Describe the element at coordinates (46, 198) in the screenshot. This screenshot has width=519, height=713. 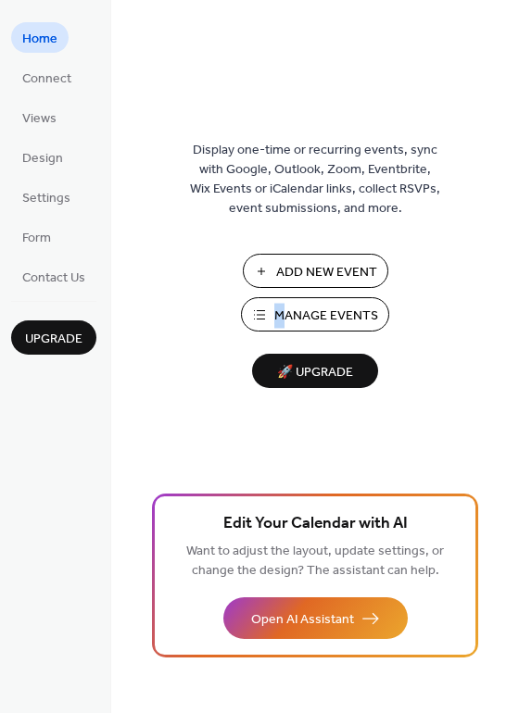
I see `span: Settings` at that location.